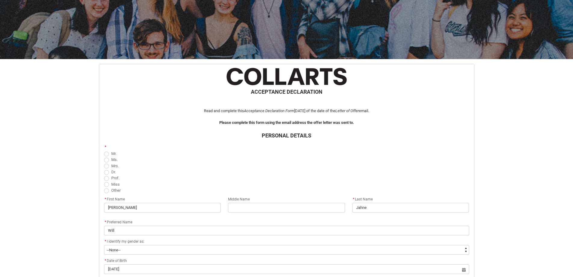 This screenshot has height=277, width=573. I want to click on span: I identify my gender as:, so click(126, 241).